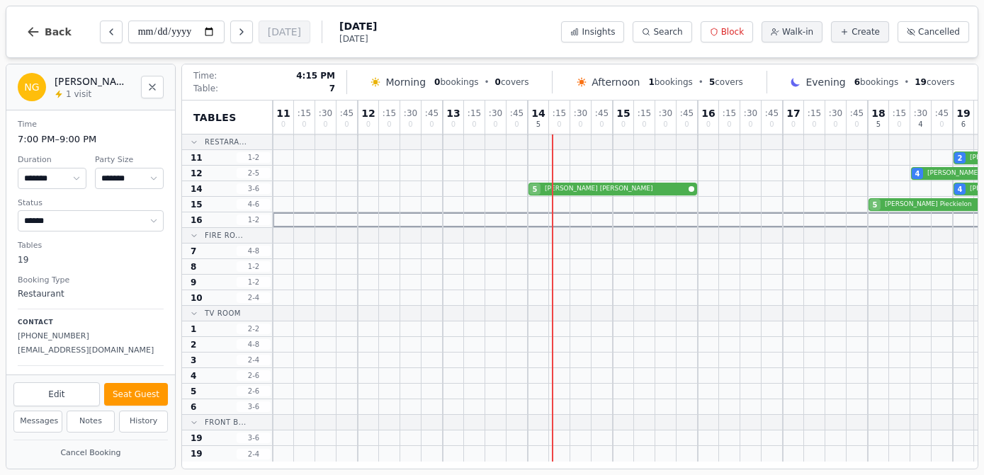 This screenshot has width=984, height=475. I want to click on dt: Booking Type, so click(91, 281).